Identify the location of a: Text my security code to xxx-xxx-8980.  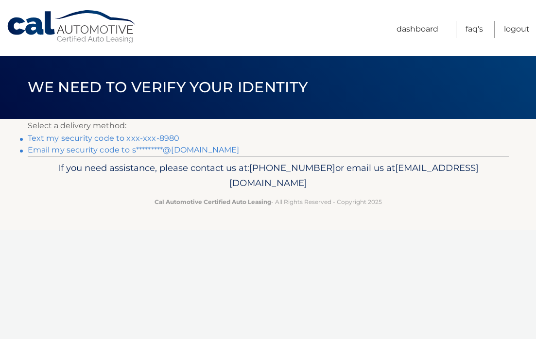
(104, 138).